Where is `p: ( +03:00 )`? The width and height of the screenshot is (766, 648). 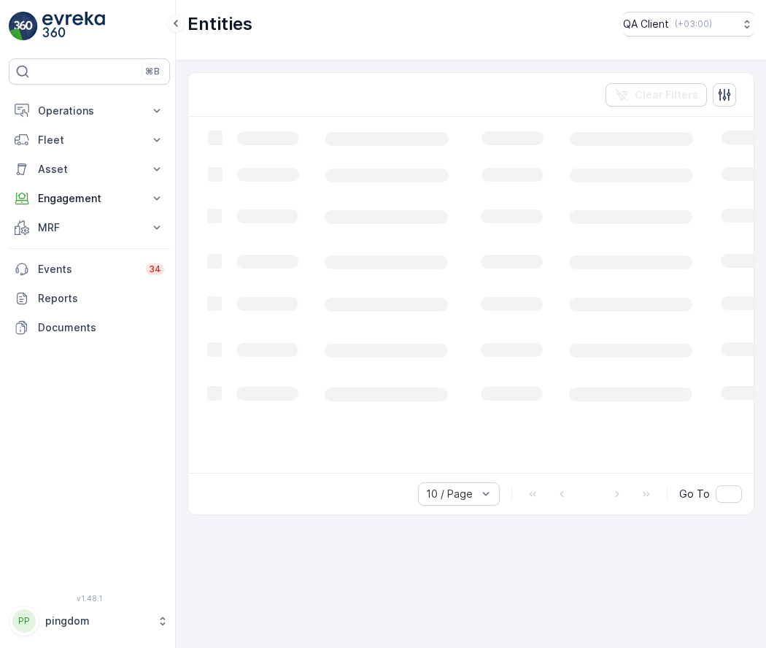 p: ( +03:00 ) is located at coordinates (693, 24).